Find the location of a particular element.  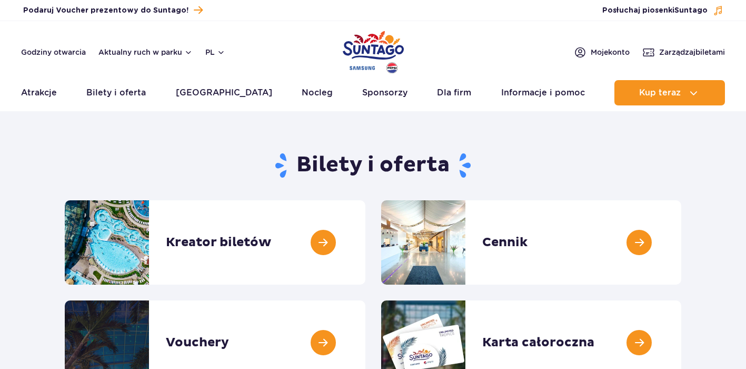

button: Posłuchaj piosenkiSuntago is located at coordinates (663, 11).